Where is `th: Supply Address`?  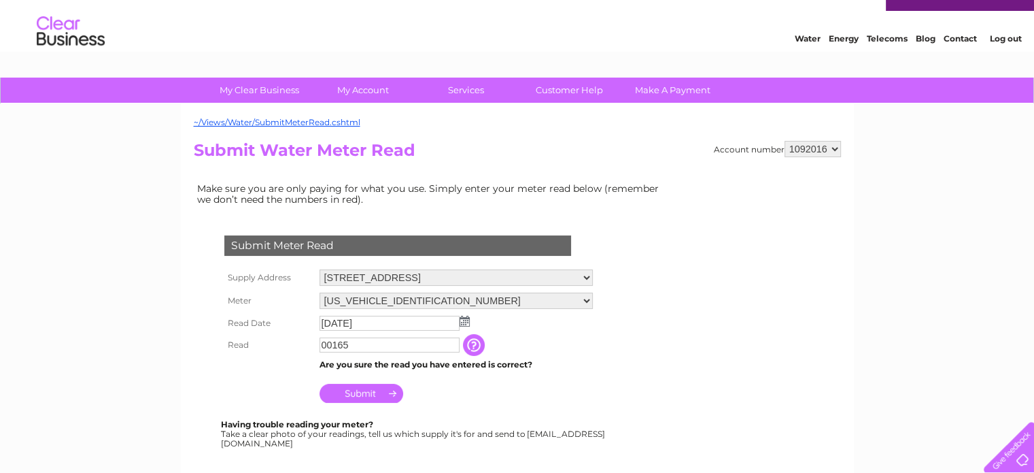
th: Supply Address is located at coordinates (269, 277).